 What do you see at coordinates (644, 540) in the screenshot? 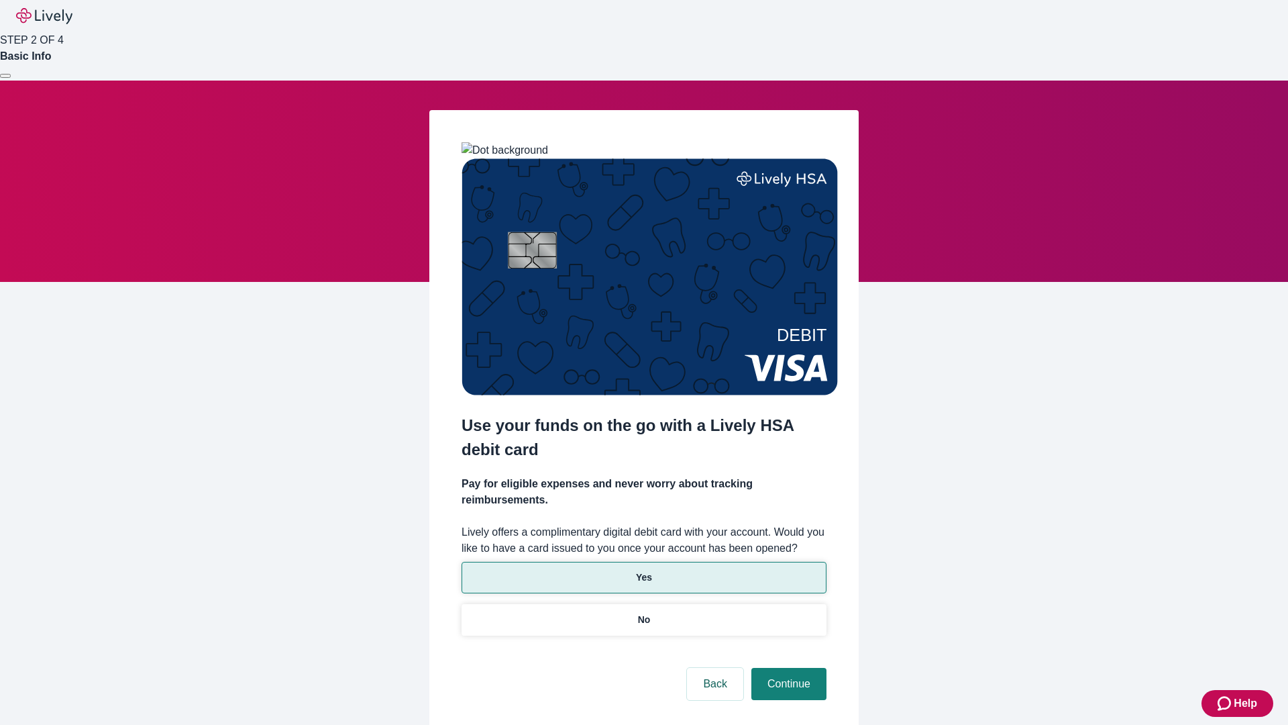
I see `label: Lively offers a complimentary digital debit card with your account. Would you like to have a card...` at bounding box center [644, 540].